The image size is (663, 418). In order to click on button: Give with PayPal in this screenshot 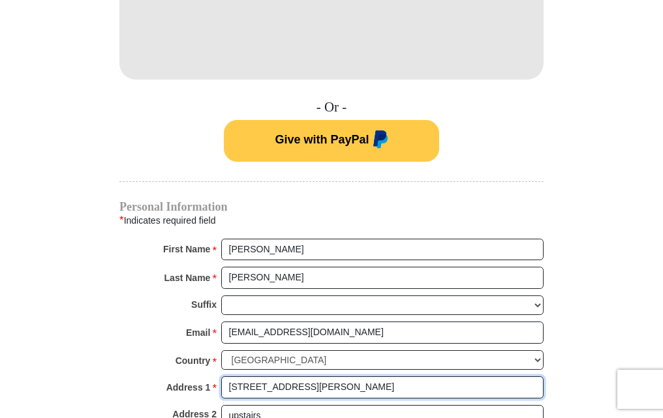, I will do `click(332, 141)`.